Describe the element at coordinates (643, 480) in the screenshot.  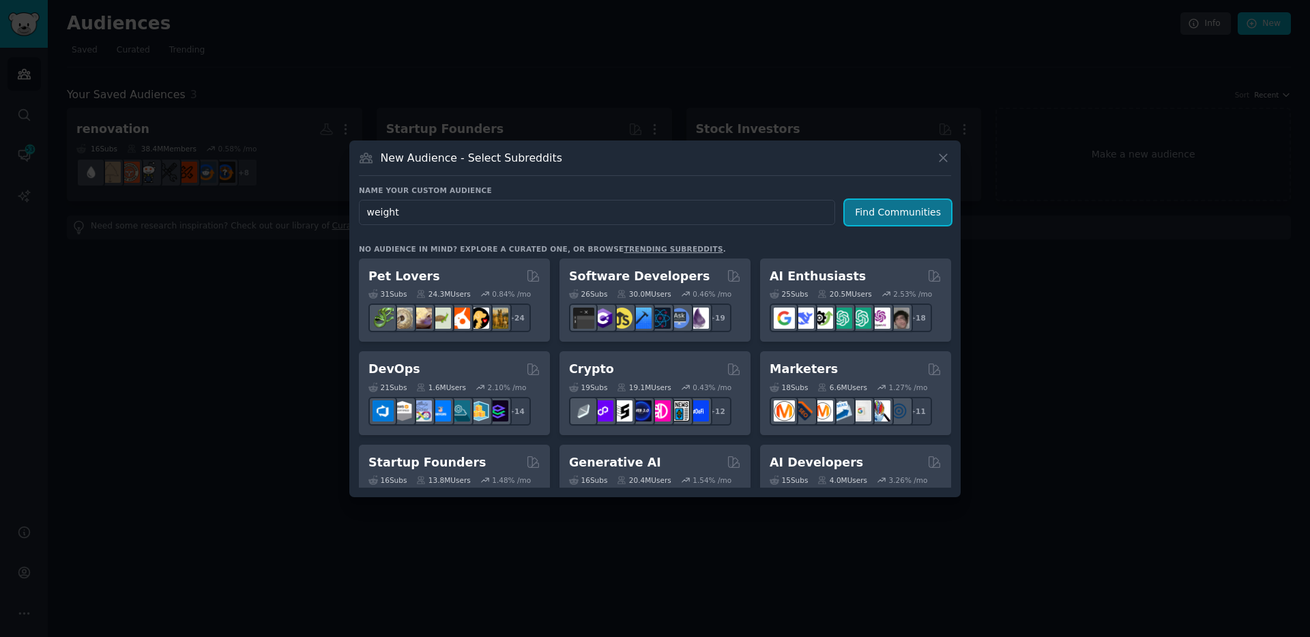
I see `div: 20.4M Users` at that location.